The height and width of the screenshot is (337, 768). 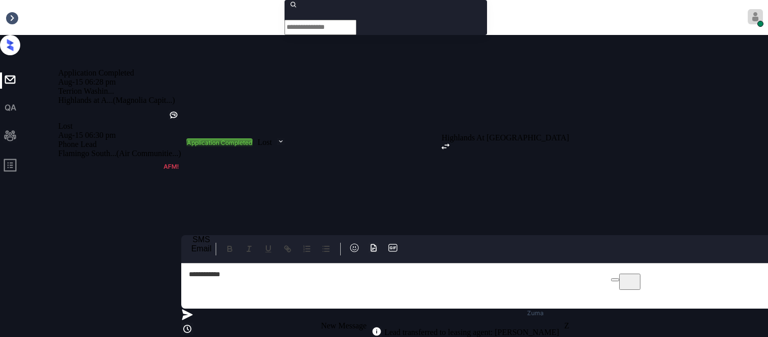 I want to click on div: Inbox, so click(x=14, y=18).